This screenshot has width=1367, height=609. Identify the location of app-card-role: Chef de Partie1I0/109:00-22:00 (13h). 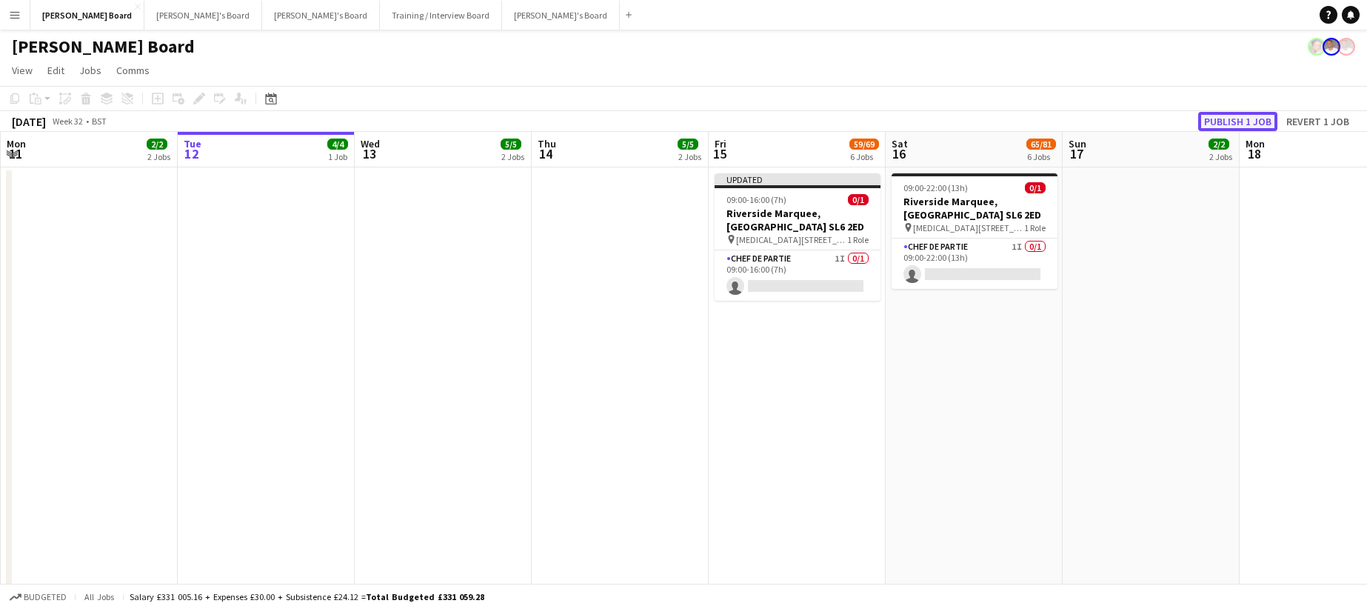
(975, 264).